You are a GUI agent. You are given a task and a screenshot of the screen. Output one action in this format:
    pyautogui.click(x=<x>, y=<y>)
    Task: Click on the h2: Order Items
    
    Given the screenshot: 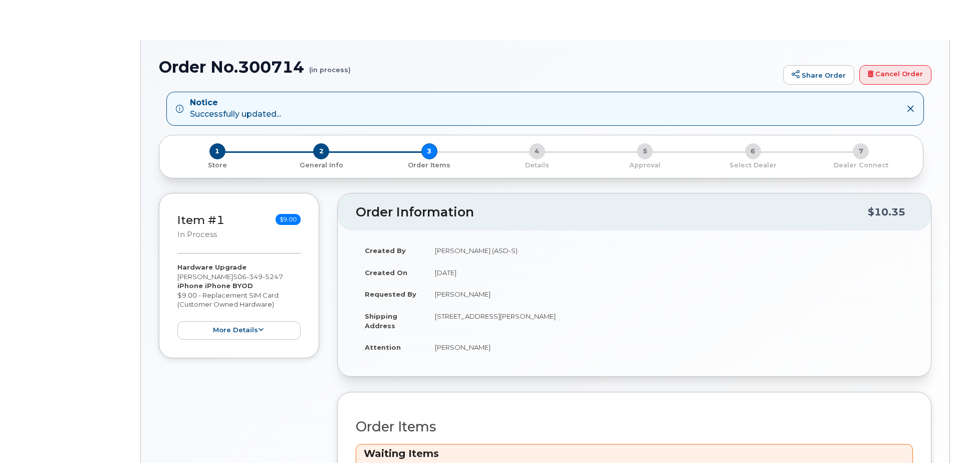 What is the action you would take?
    pyautogui.click(x=635, y=427)
    